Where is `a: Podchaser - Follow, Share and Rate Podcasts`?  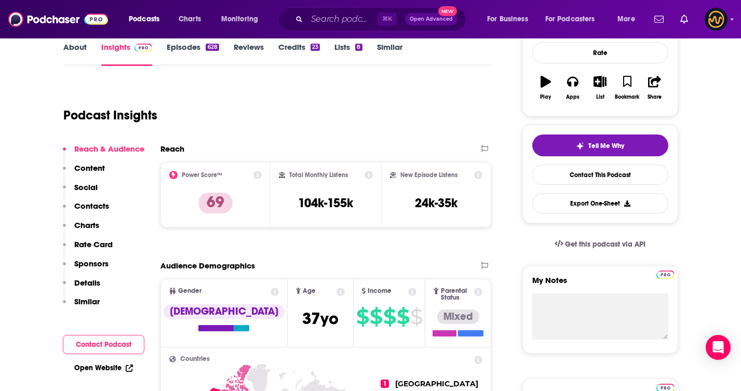 a: Podchaser - Follow, Share and Rate Podcasts is located at coordinates (58, 19).